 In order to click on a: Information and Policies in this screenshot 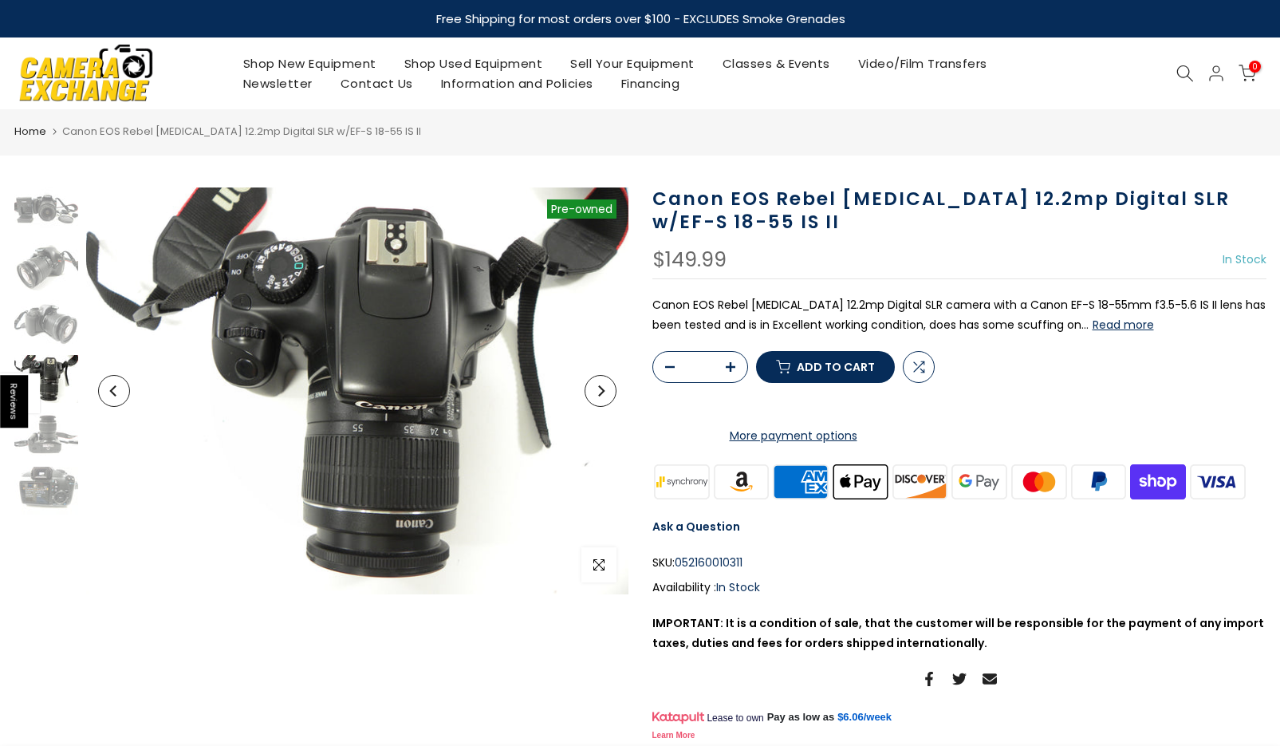, I will do `click(517, 83)`.